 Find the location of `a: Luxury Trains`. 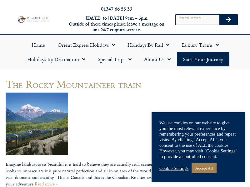

a: Luxury Trains is located at coordinates (200, 45).